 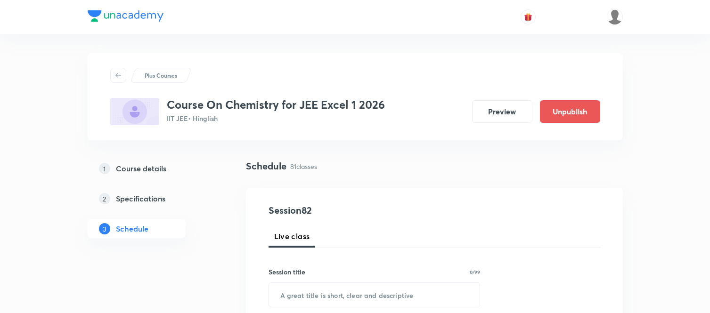 What do you see at coordinates (287, 272) in the screenshot?
I see `h6: Session title` at bounding box center [287, 272].